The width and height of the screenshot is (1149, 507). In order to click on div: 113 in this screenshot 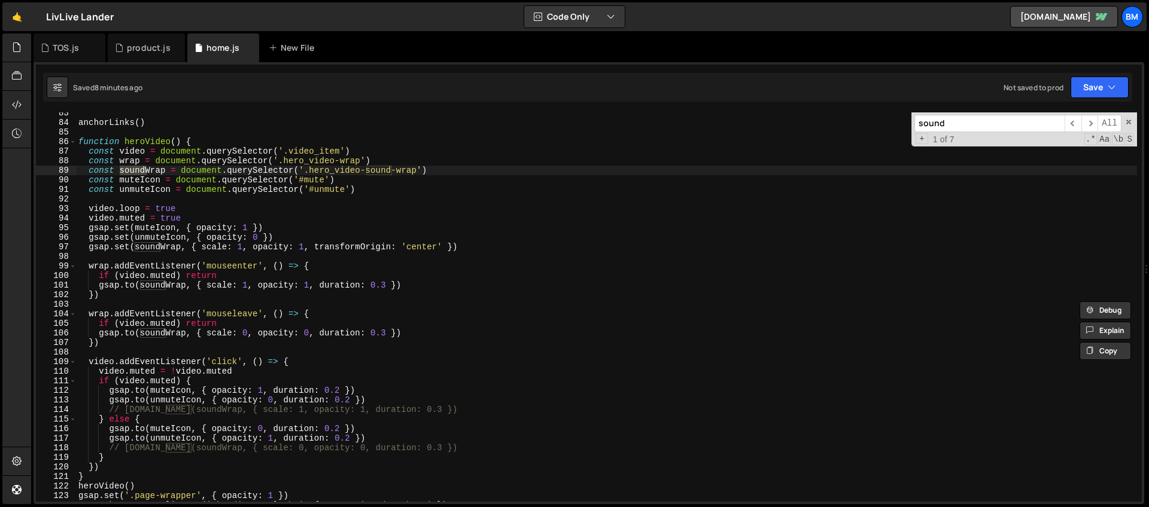, I will do `click(56, 400)`.